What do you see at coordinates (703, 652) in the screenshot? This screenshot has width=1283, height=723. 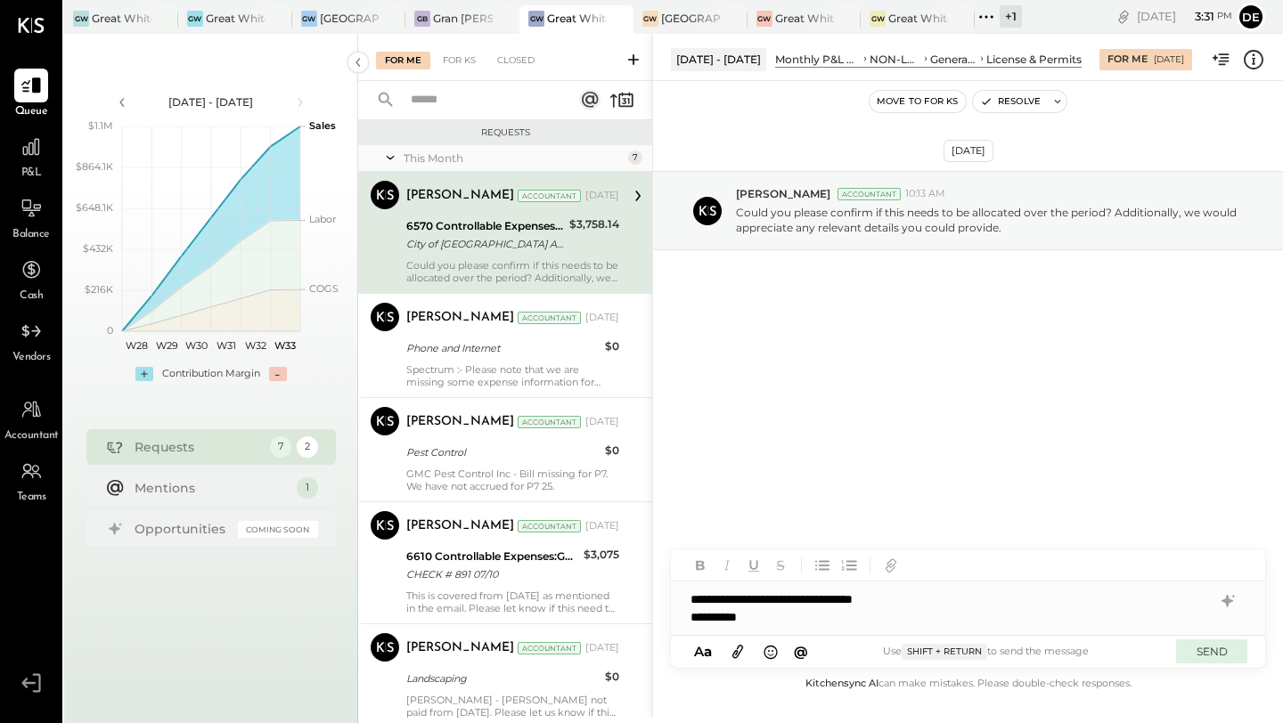 I see `button: Aa` at bounding box center [703, 652].